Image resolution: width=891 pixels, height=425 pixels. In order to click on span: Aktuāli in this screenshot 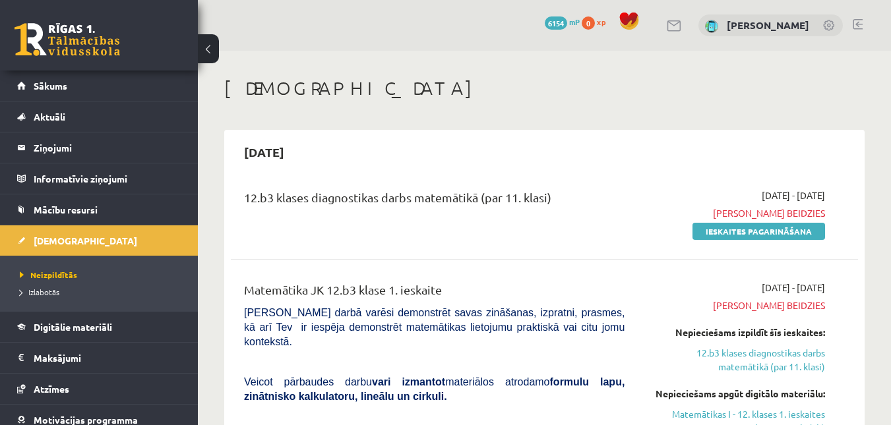, I will do `click(49, 117)`.